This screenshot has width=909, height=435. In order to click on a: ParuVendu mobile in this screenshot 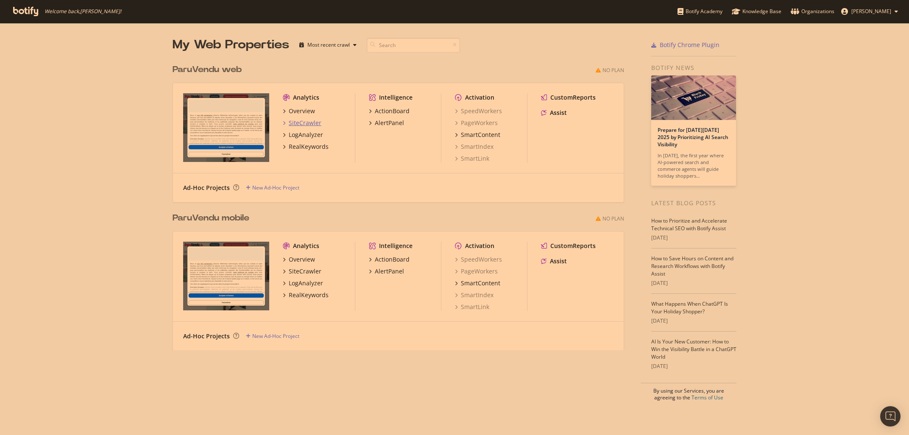, I will do `click(212, 218)`.